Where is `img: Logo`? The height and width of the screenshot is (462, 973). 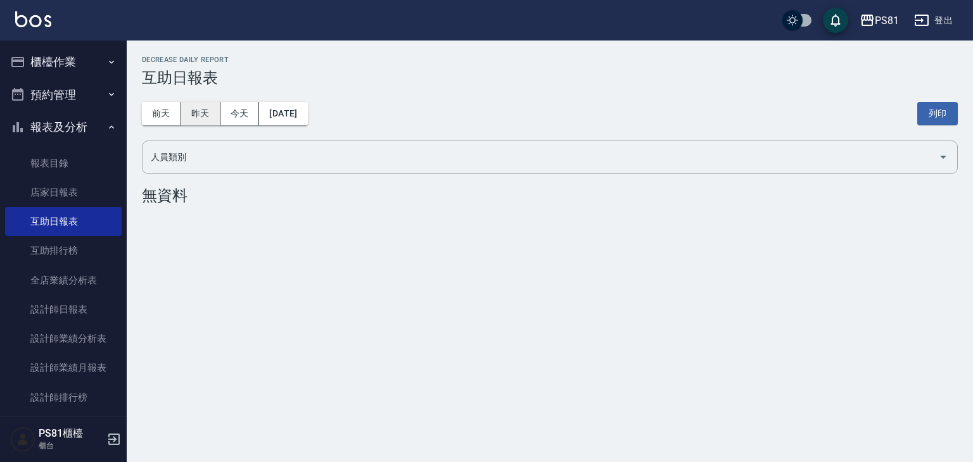
img: Logo is located at coordinates (33, 19).